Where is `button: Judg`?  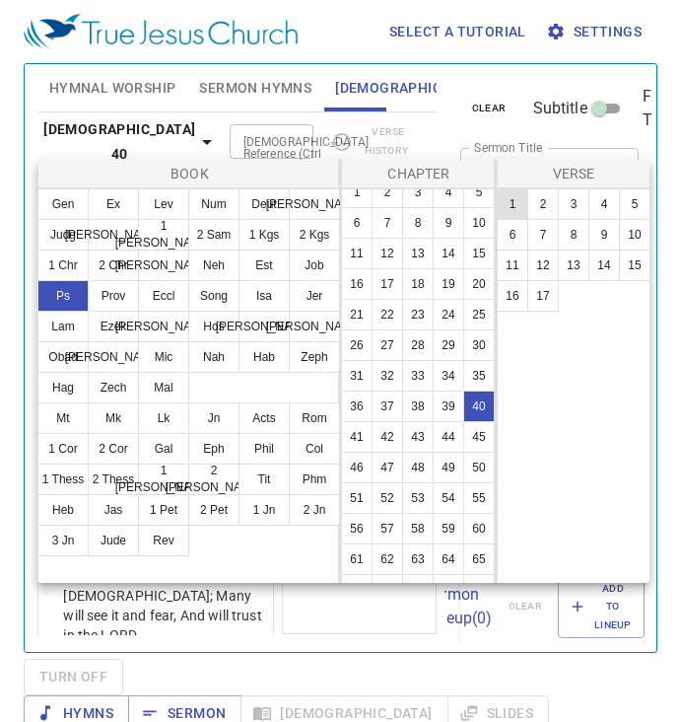 button: Judg is located at coordinates (63, 235).